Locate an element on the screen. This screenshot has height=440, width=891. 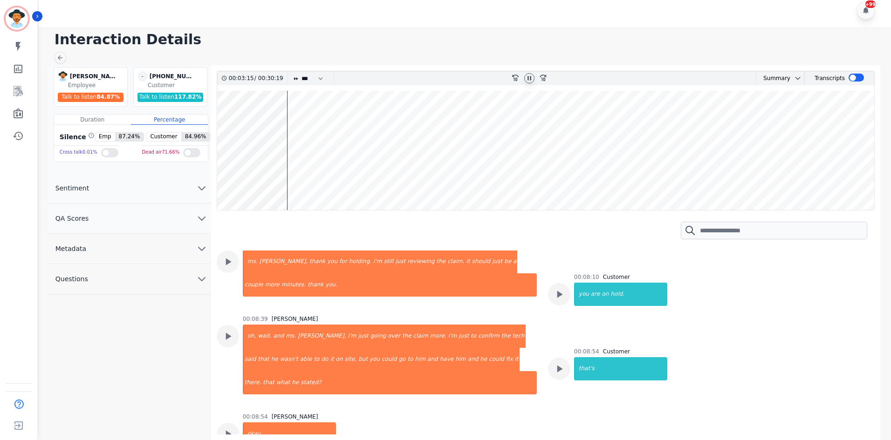
span: 87.24 % is located at coordinates (130, 137).